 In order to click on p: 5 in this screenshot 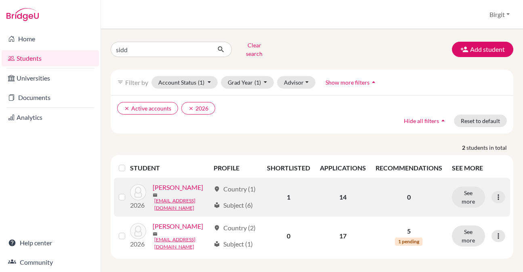, I will do `click(409, 231)`.